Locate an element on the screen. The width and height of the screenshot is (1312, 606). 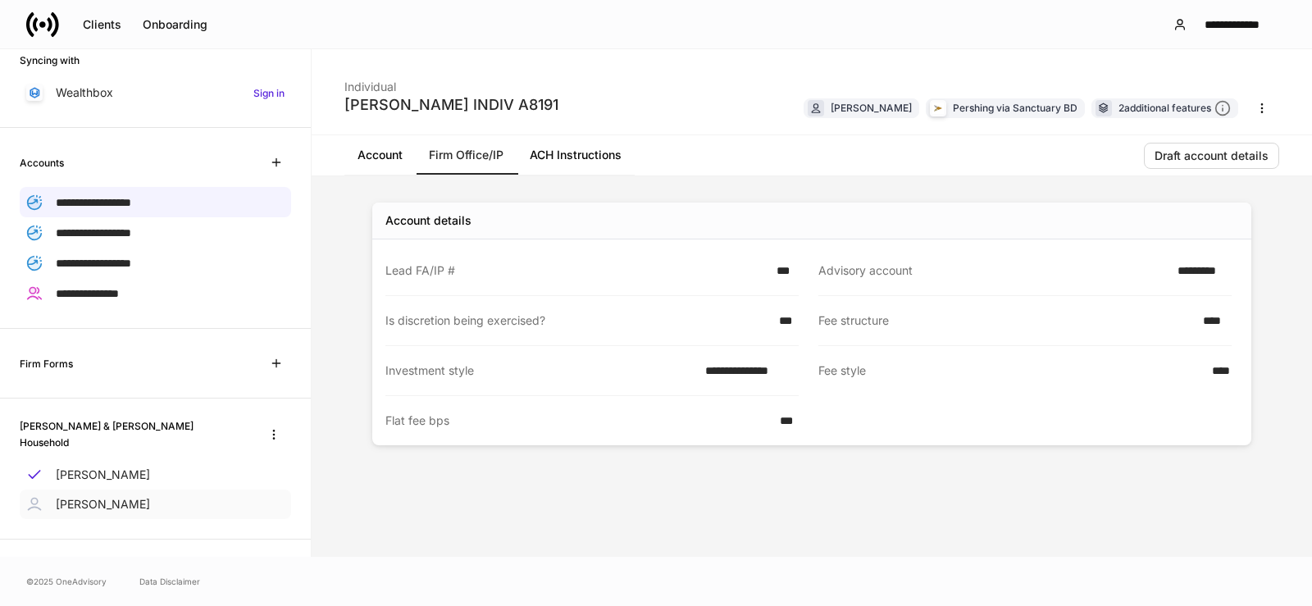
h6: Firm Forms is located at coordinates (46, 363).